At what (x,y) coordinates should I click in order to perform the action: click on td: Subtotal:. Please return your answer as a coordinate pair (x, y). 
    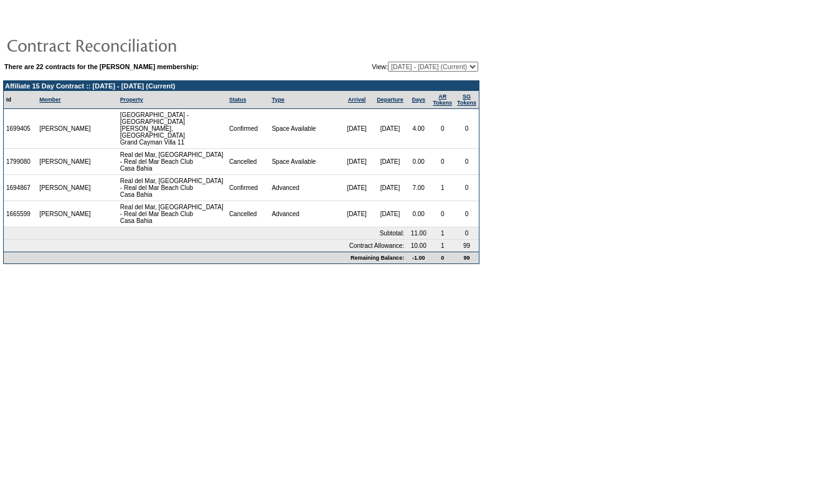
    Looking at the image, I should click on (205, 234).